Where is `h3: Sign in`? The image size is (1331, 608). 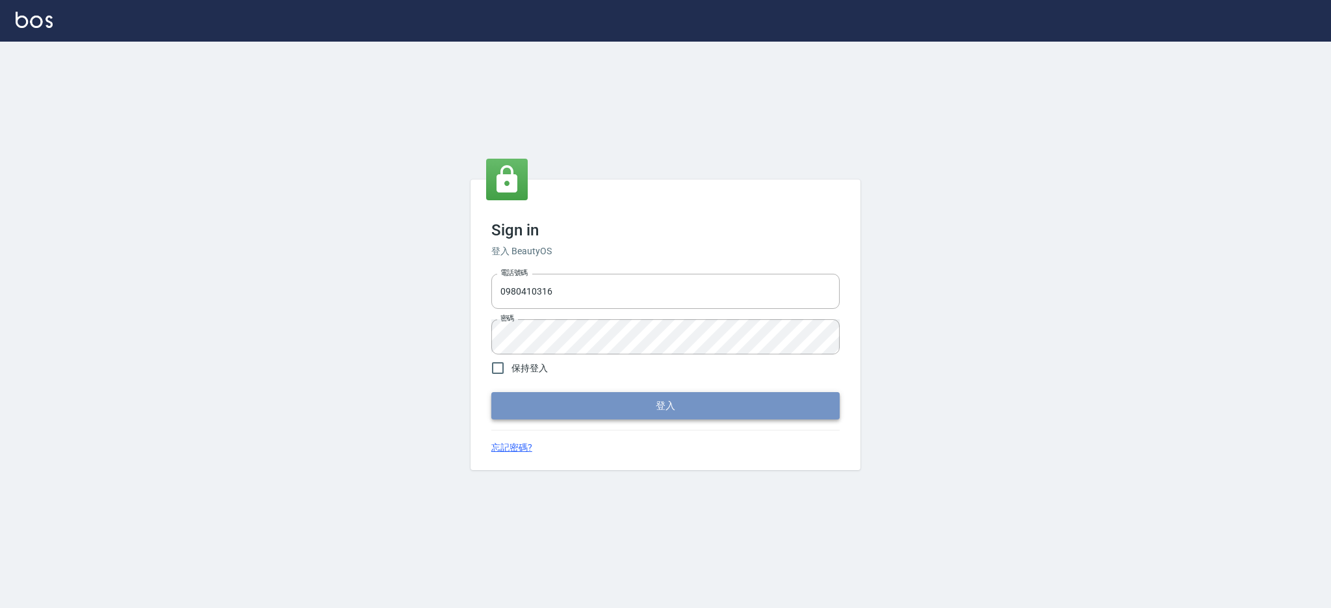 h3: Sign in is located at coordinates (665, 230).